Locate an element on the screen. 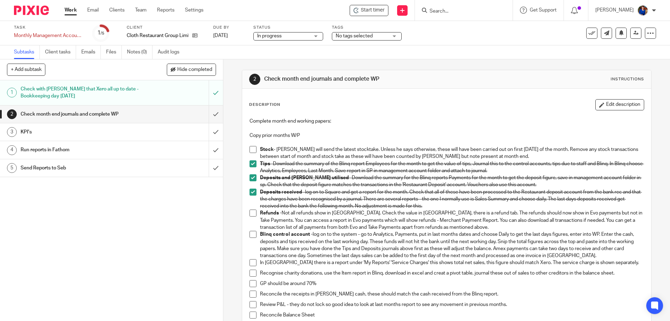 The height and width of the screenshot is (321, 670). strong: Stock is located at coordinates (267, 149).